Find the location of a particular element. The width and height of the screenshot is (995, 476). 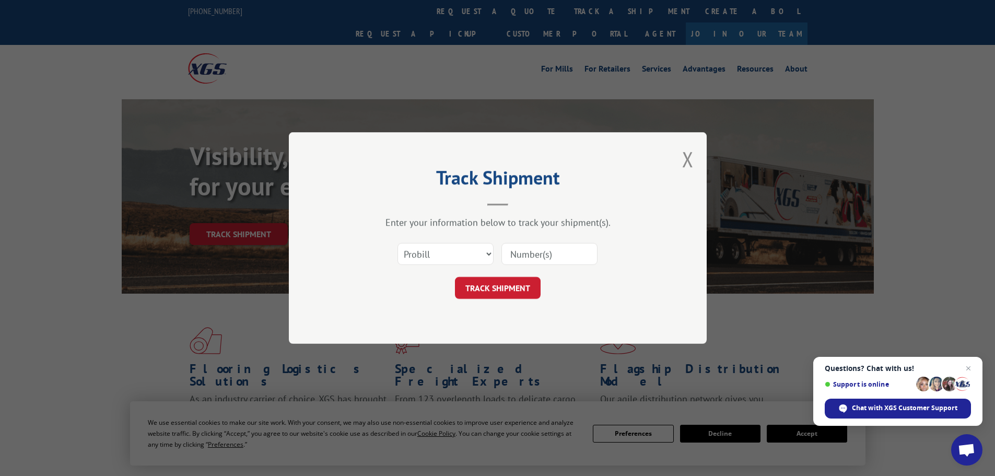

div: Open chat is located at coordinates (967, 450).